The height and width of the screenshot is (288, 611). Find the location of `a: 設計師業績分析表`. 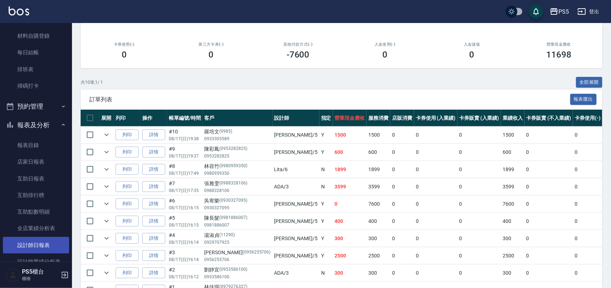

a: 設計師業績分析表 is located at coordinates (36, 262).